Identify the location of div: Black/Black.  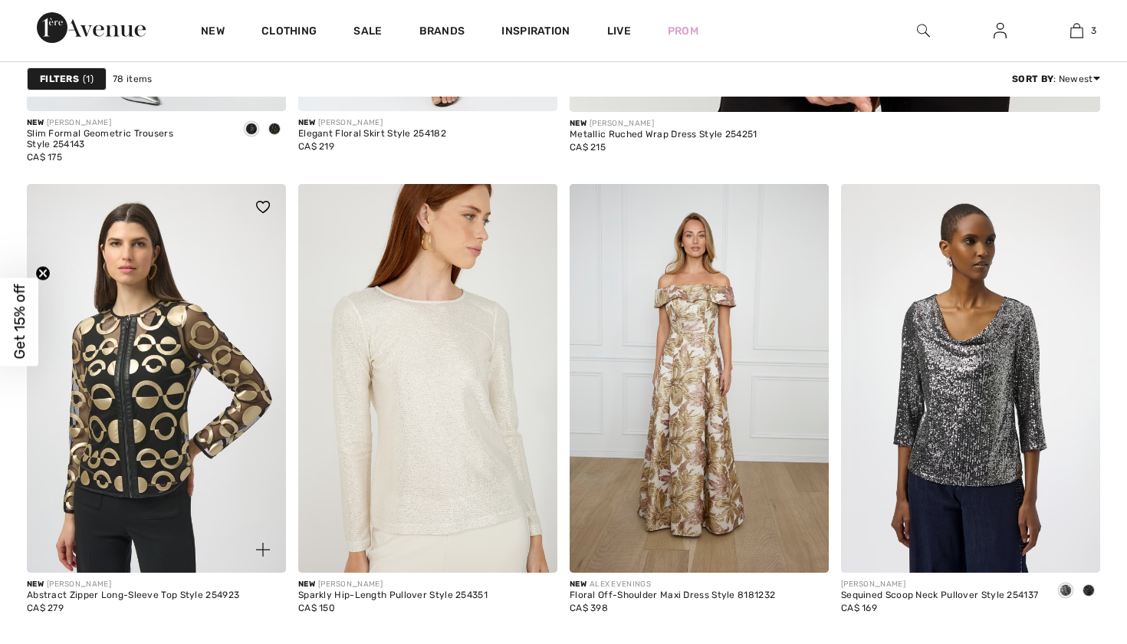
(1089, 591).